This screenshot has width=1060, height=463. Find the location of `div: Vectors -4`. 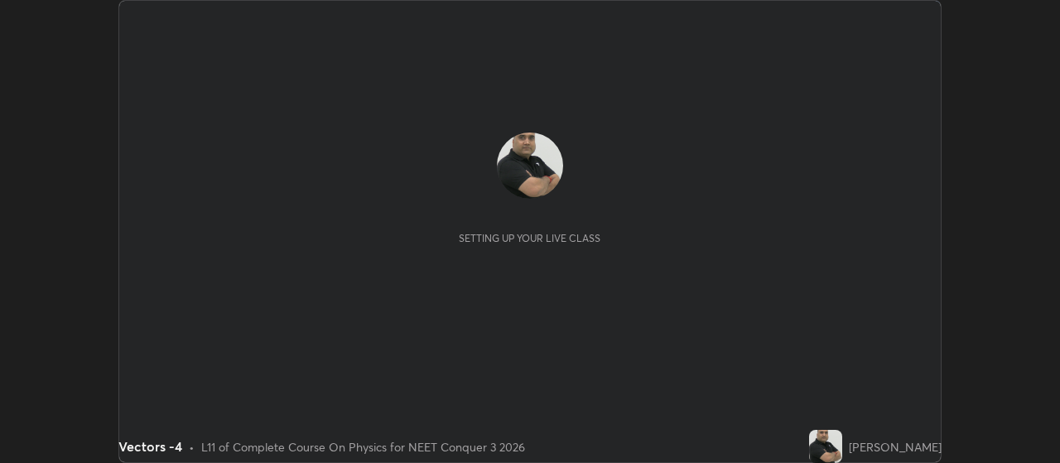

div: Vectors -4 is located at coordinates (150, 447).